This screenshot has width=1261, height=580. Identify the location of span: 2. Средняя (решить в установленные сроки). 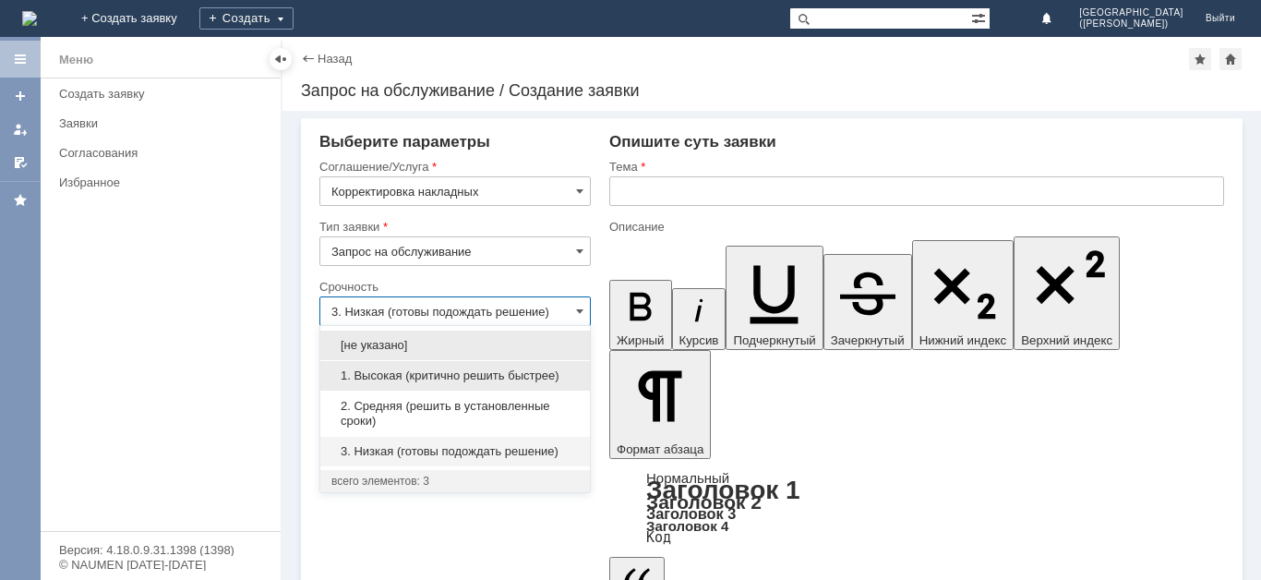
(455, 414).